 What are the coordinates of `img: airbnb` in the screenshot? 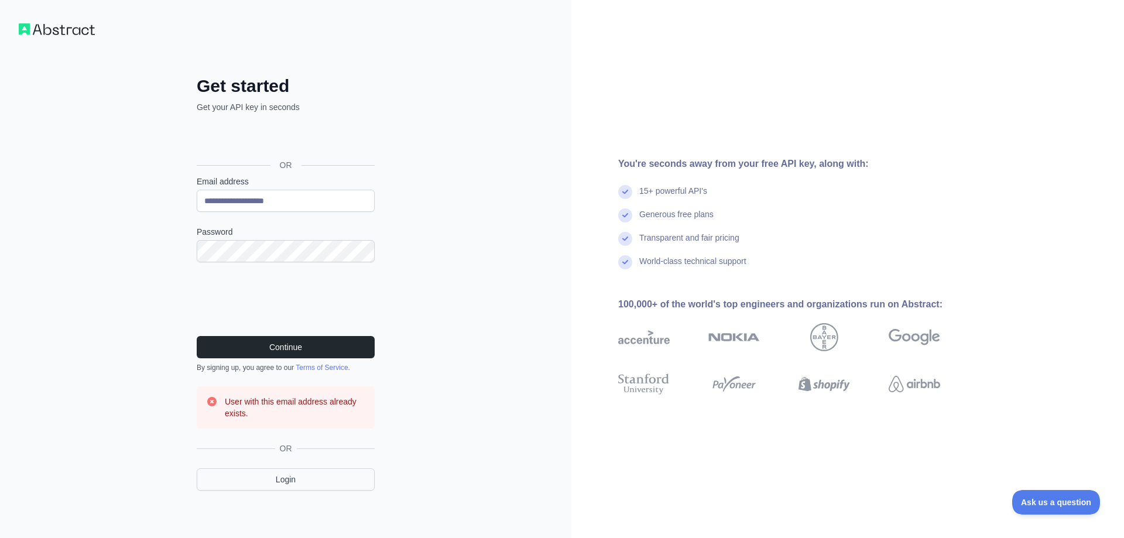 It's located at (914, 384).